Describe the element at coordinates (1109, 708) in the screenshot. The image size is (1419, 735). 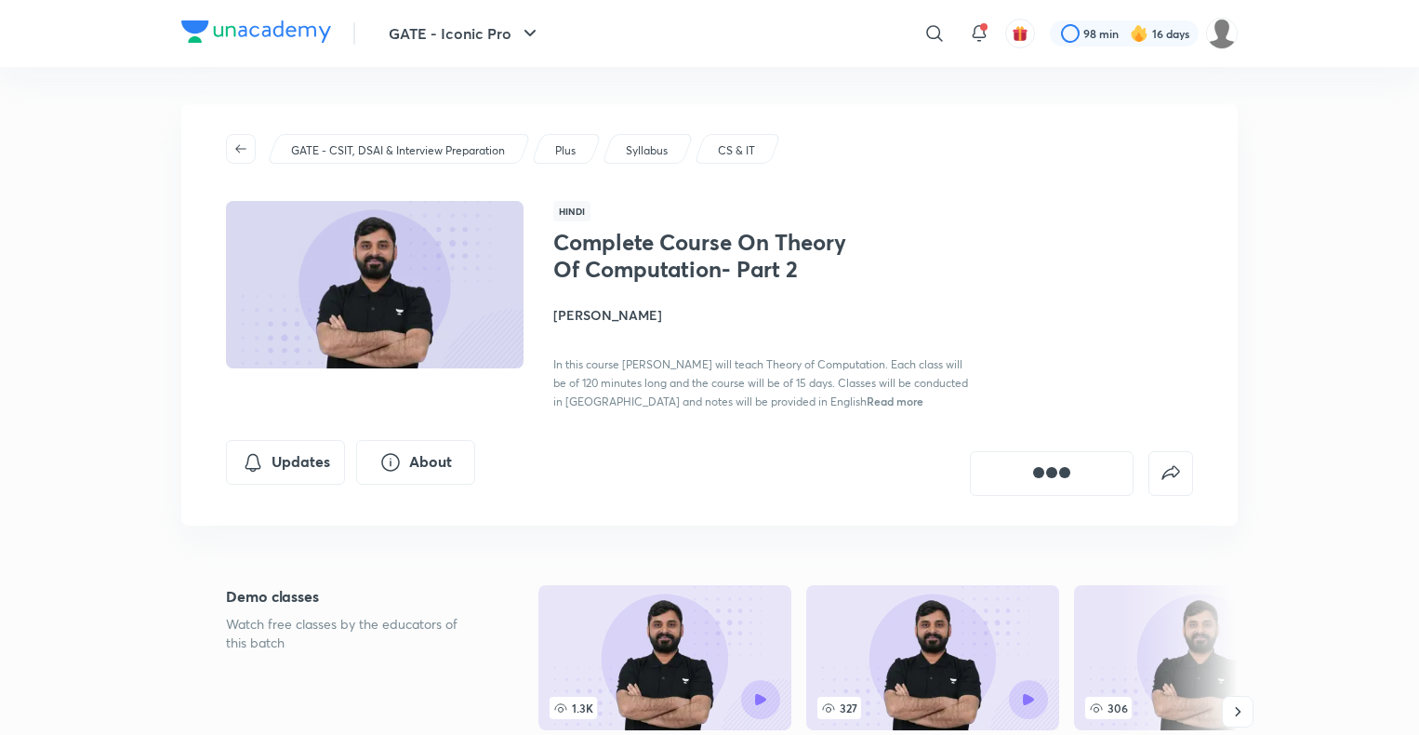
I see `span: 306` at that location.